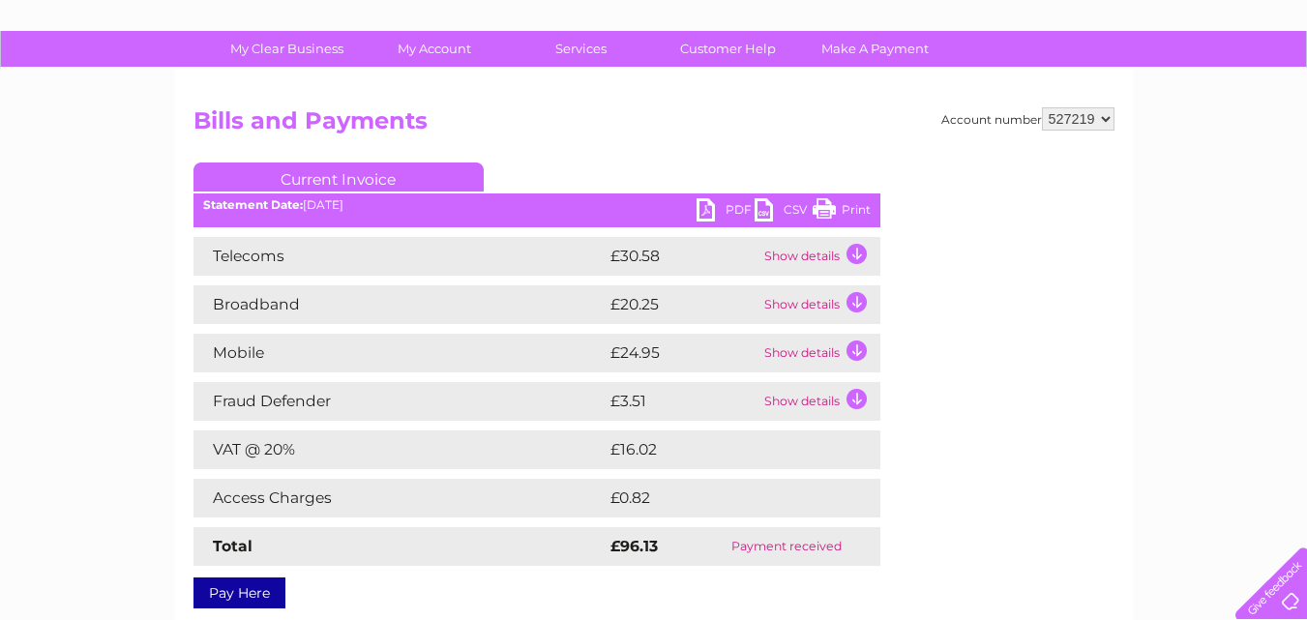 This screenshot has width=1307, height=620. Describe the element at coordinates (1028, 119) in the screenshot. I see `div: Account number` at that location.